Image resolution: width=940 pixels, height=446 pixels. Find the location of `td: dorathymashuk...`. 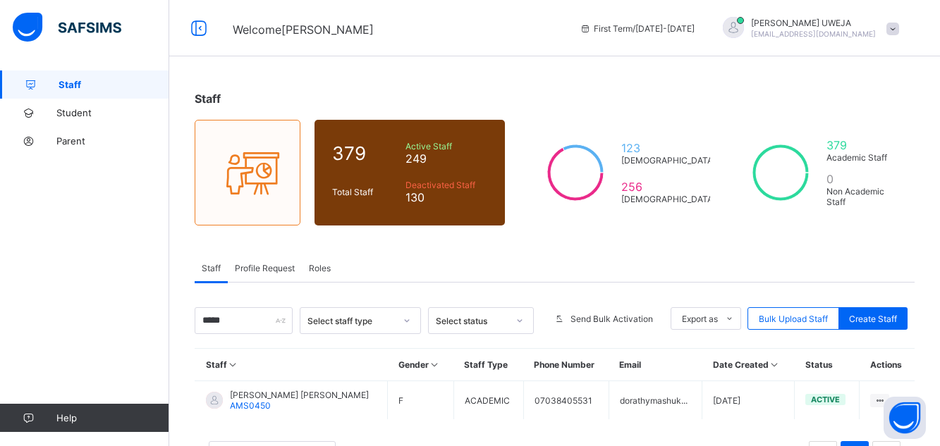

td: dorathymashuk... is located at coordinates (655, 400).